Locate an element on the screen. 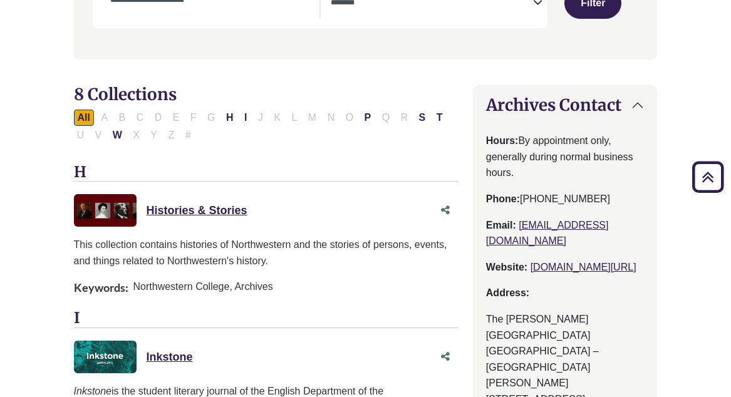  span: 8 Collections is located at coordinates (125, 94).